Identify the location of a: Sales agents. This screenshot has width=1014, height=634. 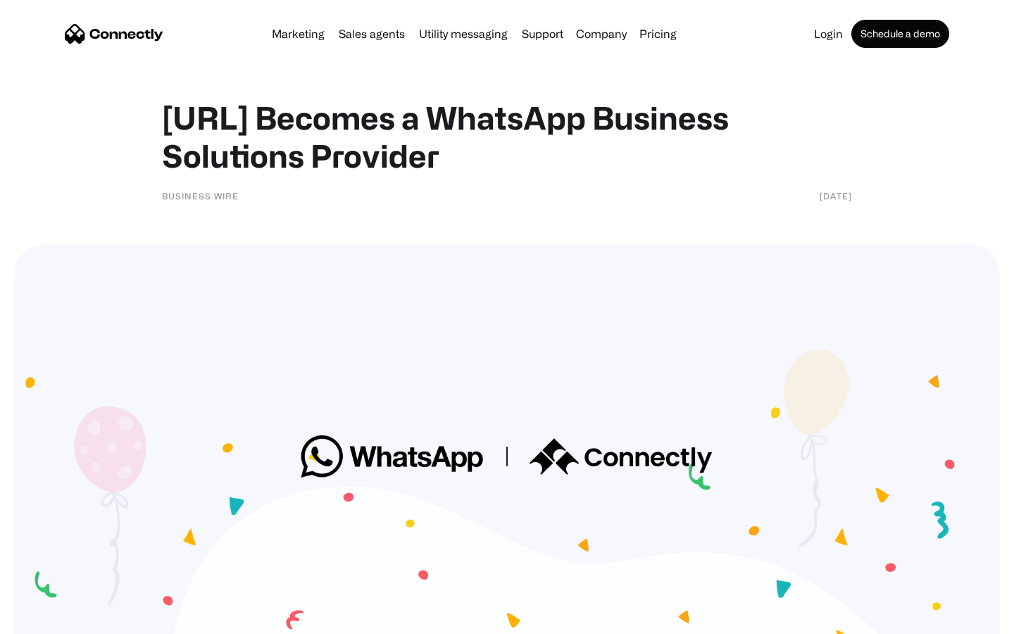
(372, 34).